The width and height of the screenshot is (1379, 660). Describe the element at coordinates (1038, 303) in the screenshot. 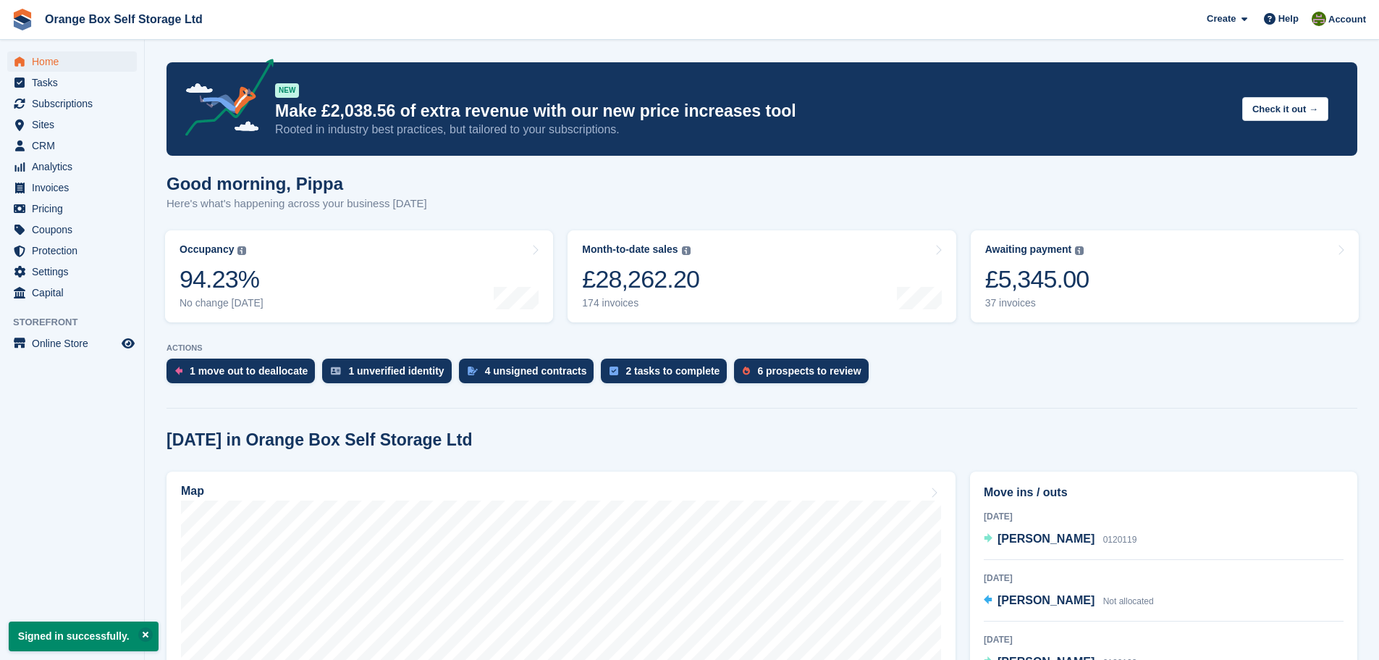

I see `div: 37 invoices` at that location.